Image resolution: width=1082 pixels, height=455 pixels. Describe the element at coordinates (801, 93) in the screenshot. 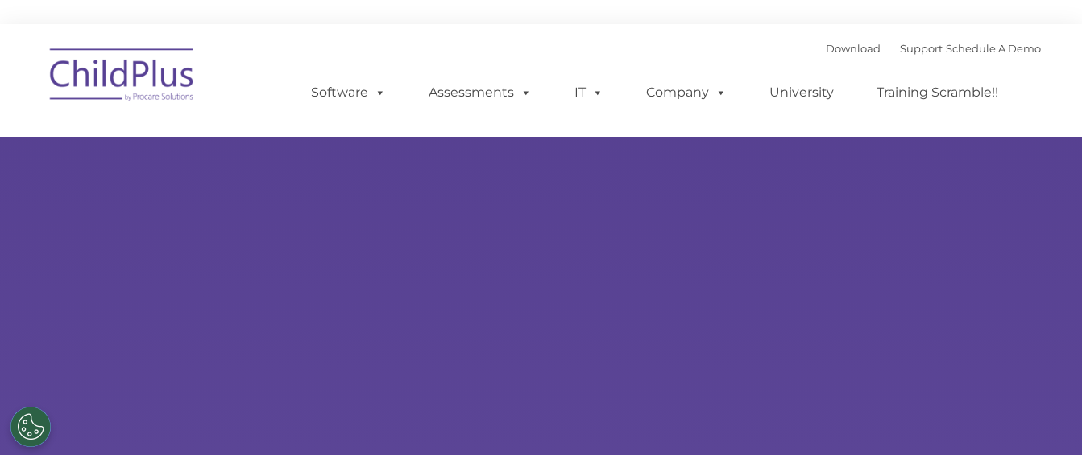

I see `a: University` at that location.